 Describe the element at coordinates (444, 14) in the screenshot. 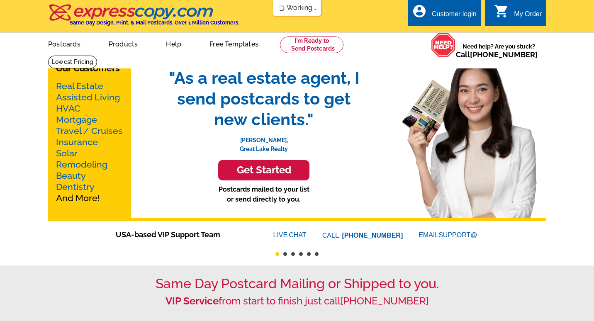

I see `a: account_circle Customer login` at that location.